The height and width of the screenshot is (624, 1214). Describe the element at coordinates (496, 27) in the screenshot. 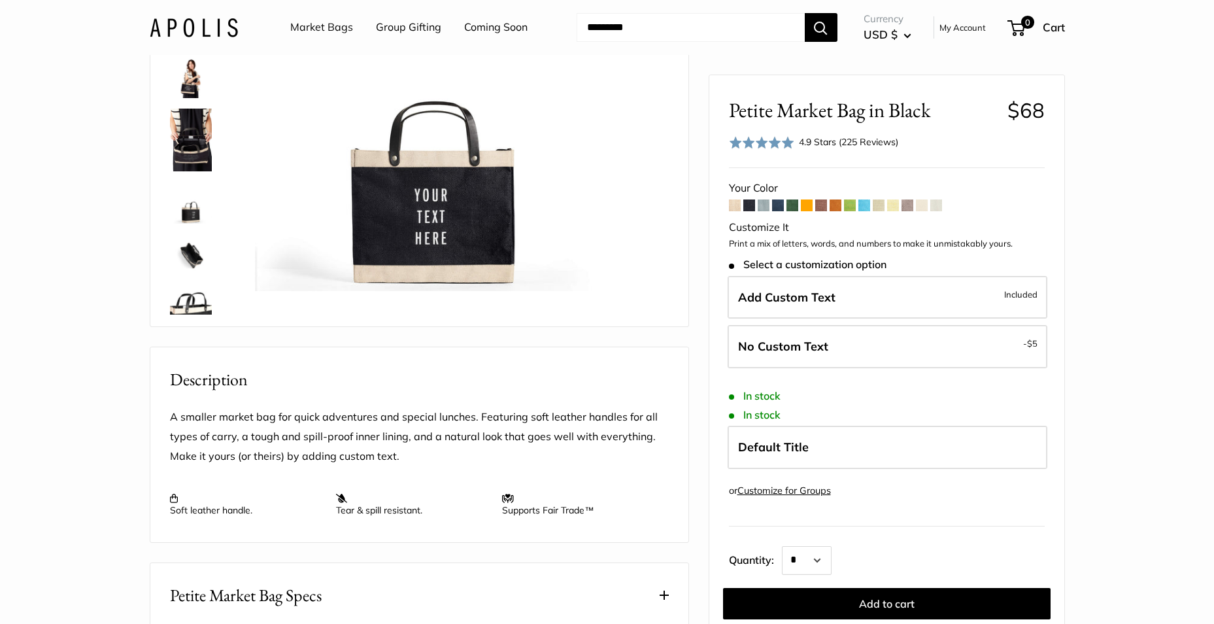

I see `a: Coming Soon` at that location.